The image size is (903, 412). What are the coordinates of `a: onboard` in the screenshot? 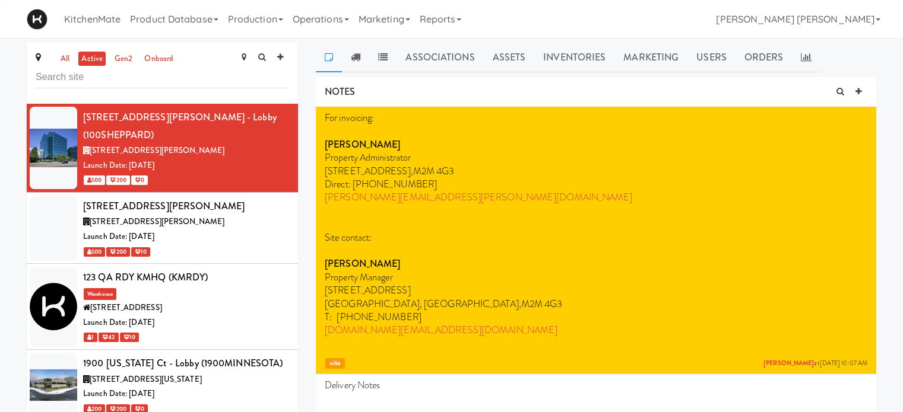 It's located at (158, 59).